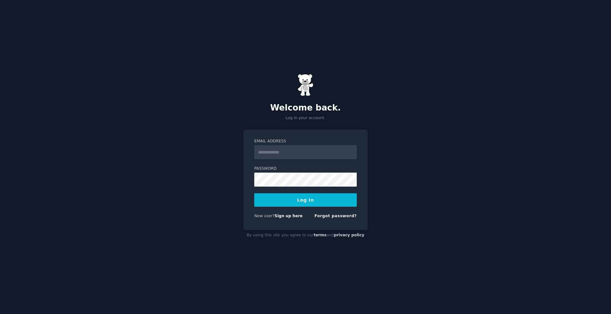 Image resolution: width=611 pixels, height=314 pixels. Describe the element at coordinates (305, 108) in the screenshot. I see `h2: Welcome back.` at that location.